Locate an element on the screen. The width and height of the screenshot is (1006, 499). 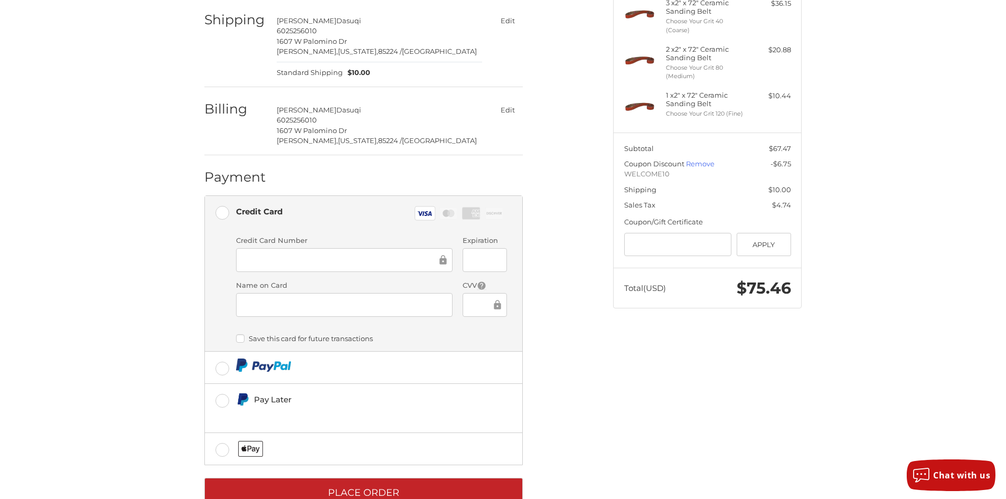
input: Gift Certificate or Coupon Code is located at coordinates (678, 244).